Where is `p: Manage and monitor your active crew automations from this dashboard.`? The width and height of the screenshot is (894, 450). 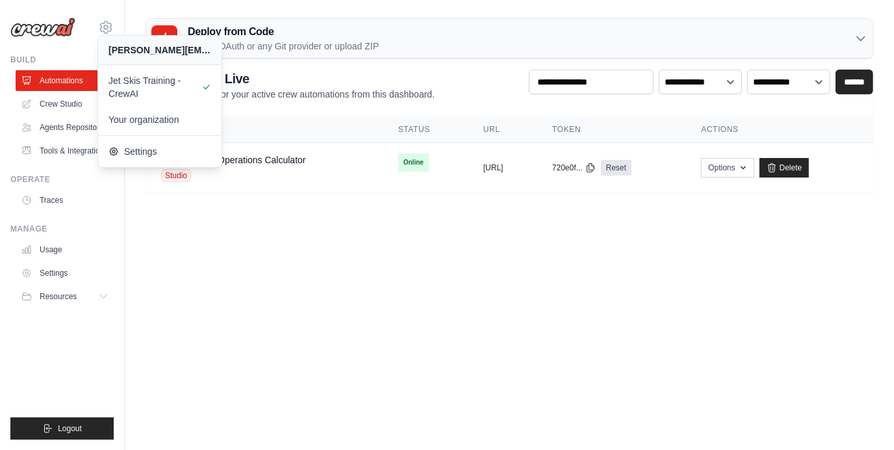
p: Manage and monitor your active crew automations from this dashboard. is located at coordinates (290, 94).